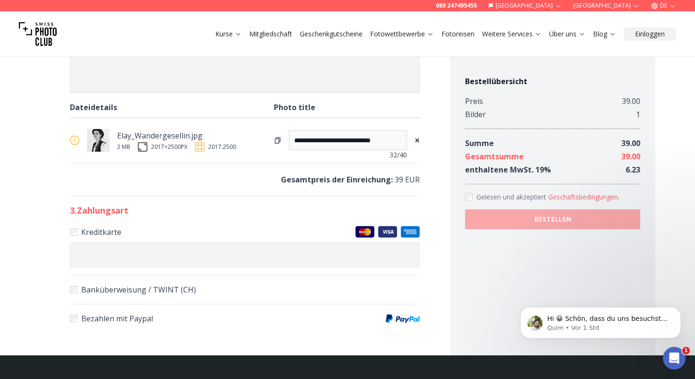  I want to click on button: Mitgliedschaft, so click(271, 34).